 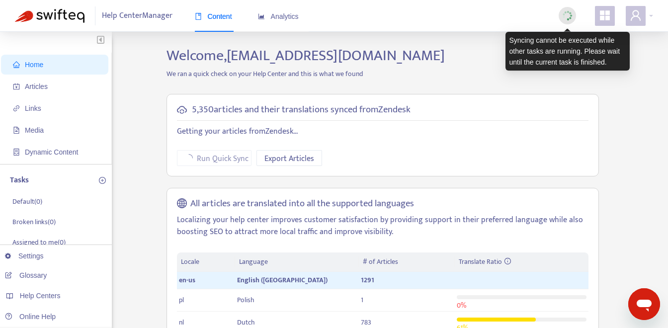 I want to click on span: plus-circle, so click(x=102, y=180).